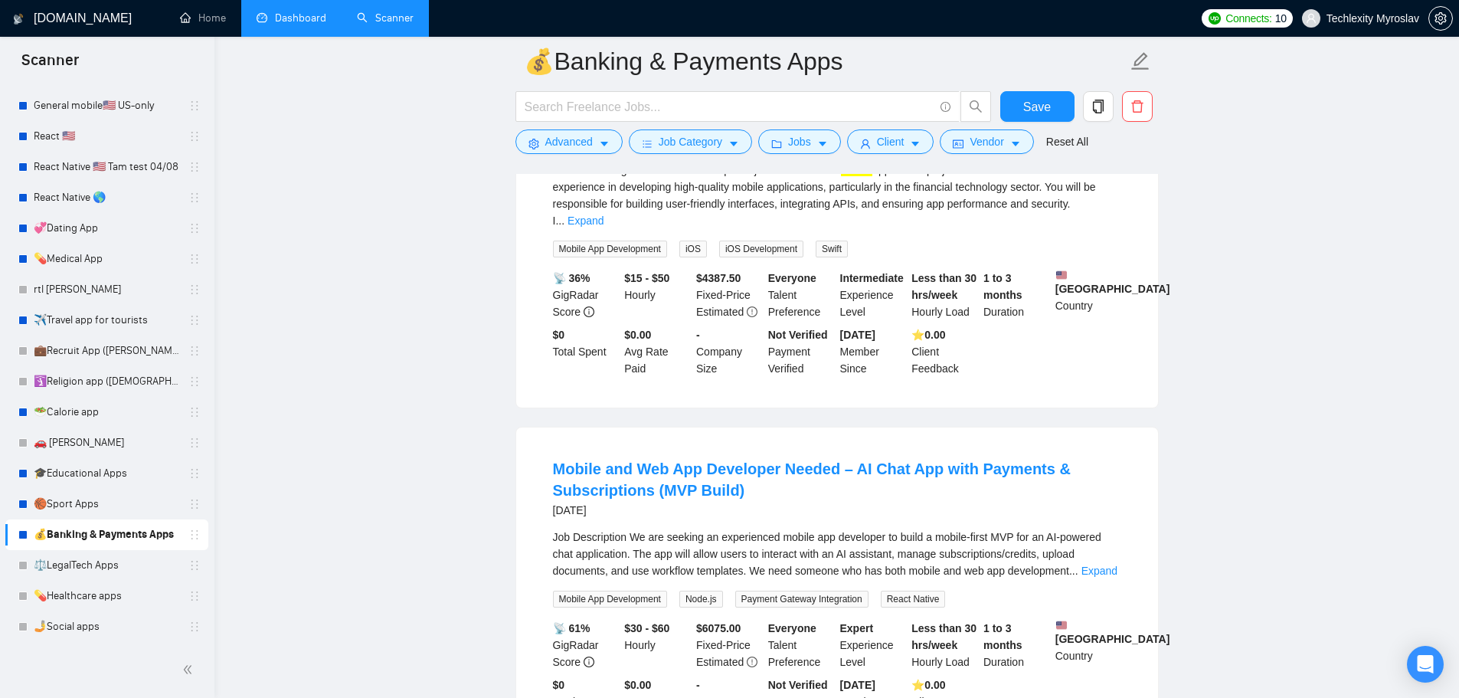 The width and height of the screenshot is (1459, 698). I want to click on input: Scanner name..., so click(826, 61).